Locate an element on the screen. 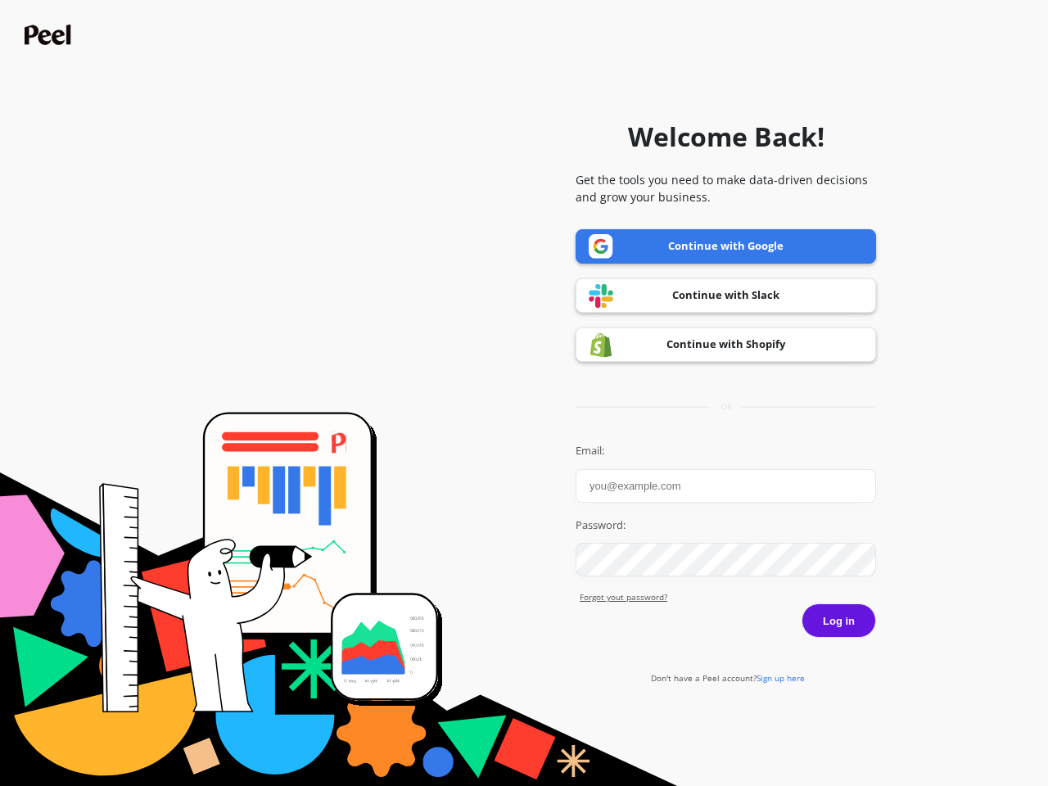  img: Shopify logo is located at coordinates (601, 345).